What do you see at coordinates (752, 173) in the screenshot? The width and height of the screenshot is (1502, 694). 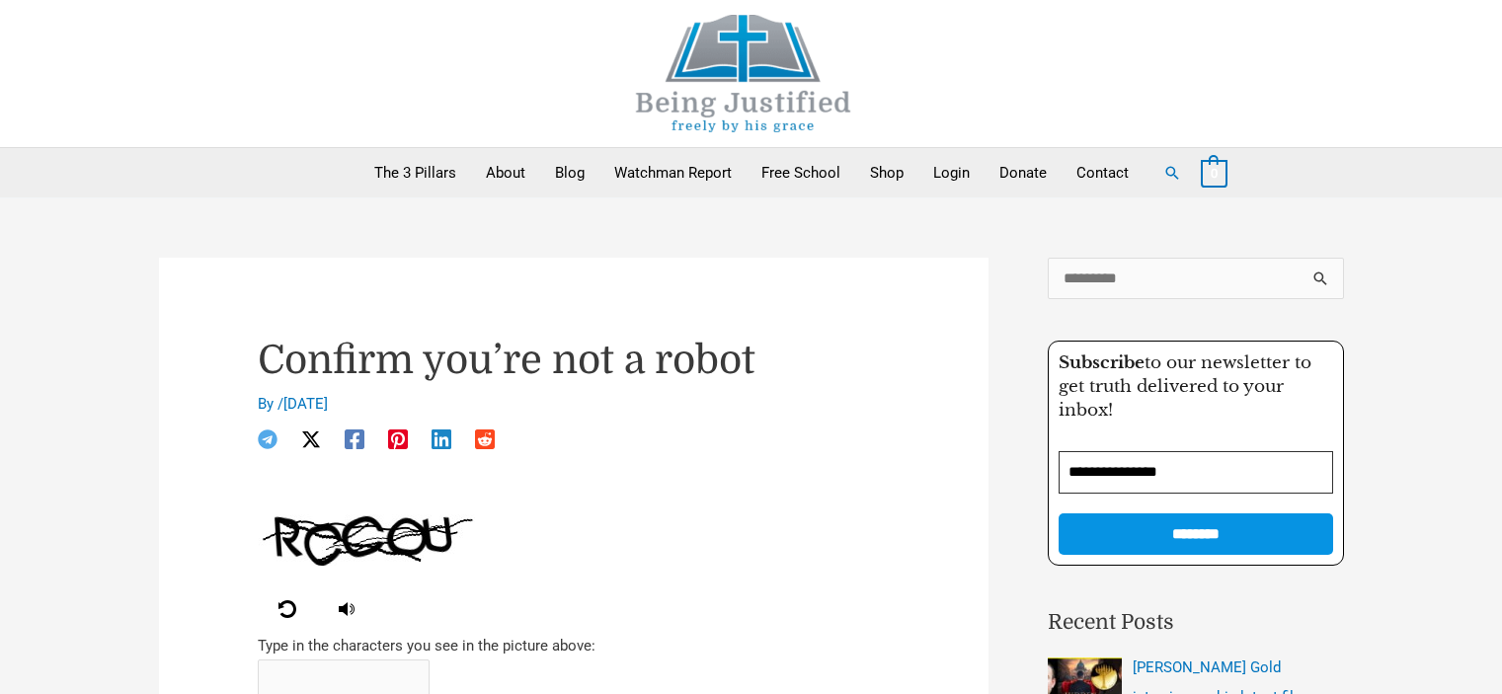 I see `nav: Primary Site Navigation` at bounding box center [752, 173].